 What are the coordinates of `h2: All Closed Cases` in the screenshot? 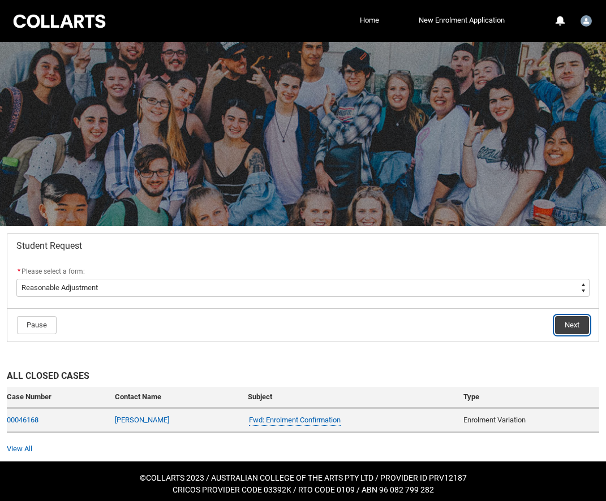 It's located at (303, 378).